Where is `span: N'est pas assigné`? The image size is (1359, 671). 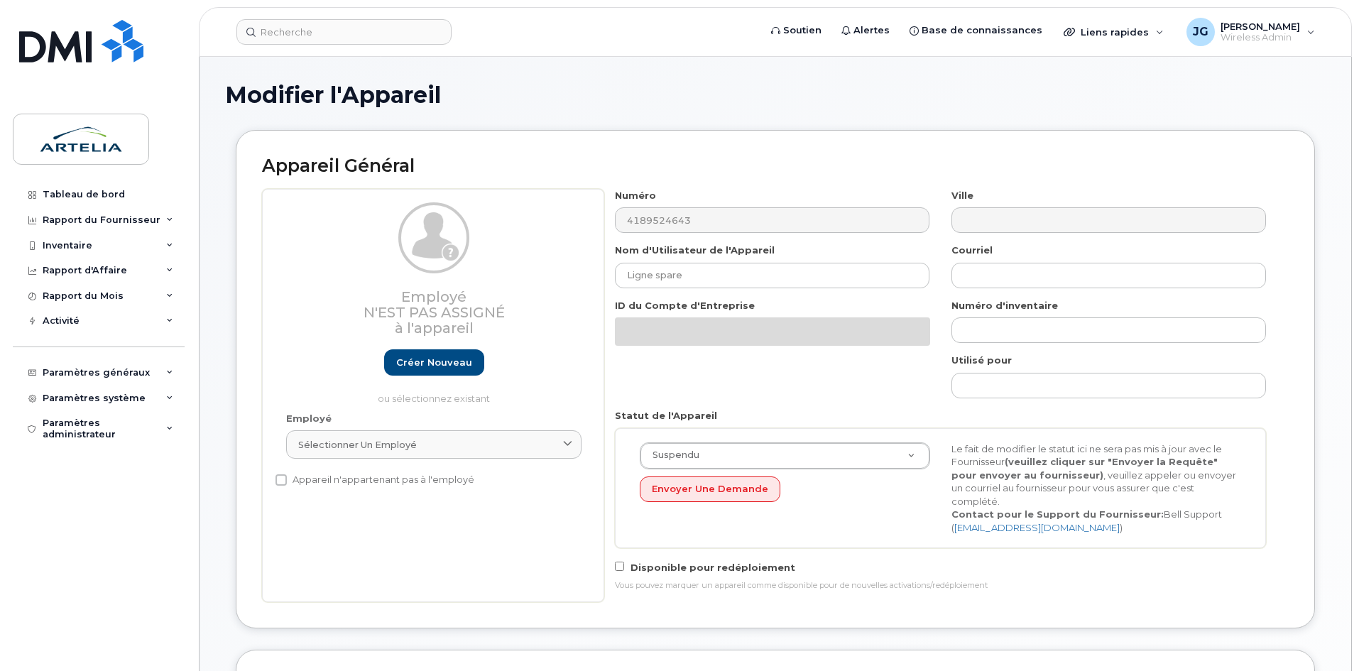
span: N'est pas assigné is located at coordinates (434, 312).